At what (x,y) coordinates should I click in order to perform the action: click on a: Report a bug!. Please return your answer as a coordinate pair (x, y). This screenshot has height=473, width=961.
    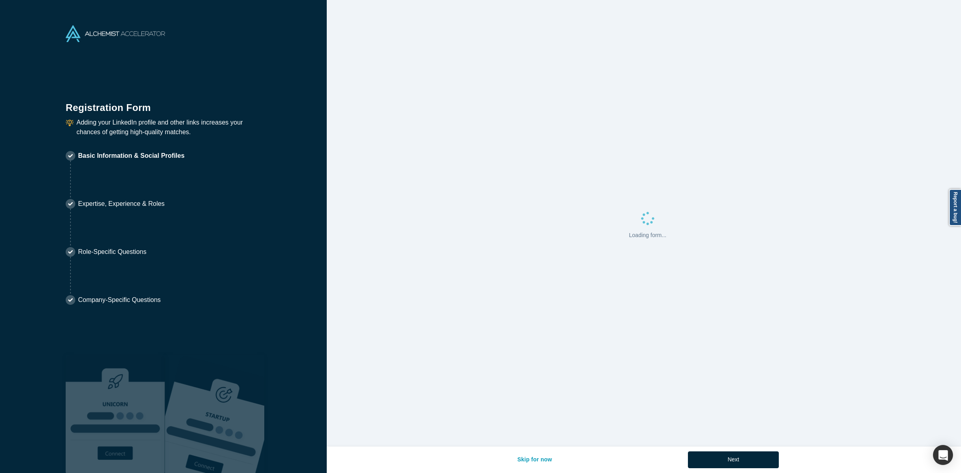
    Looking at the image, I should click on (955, 207).